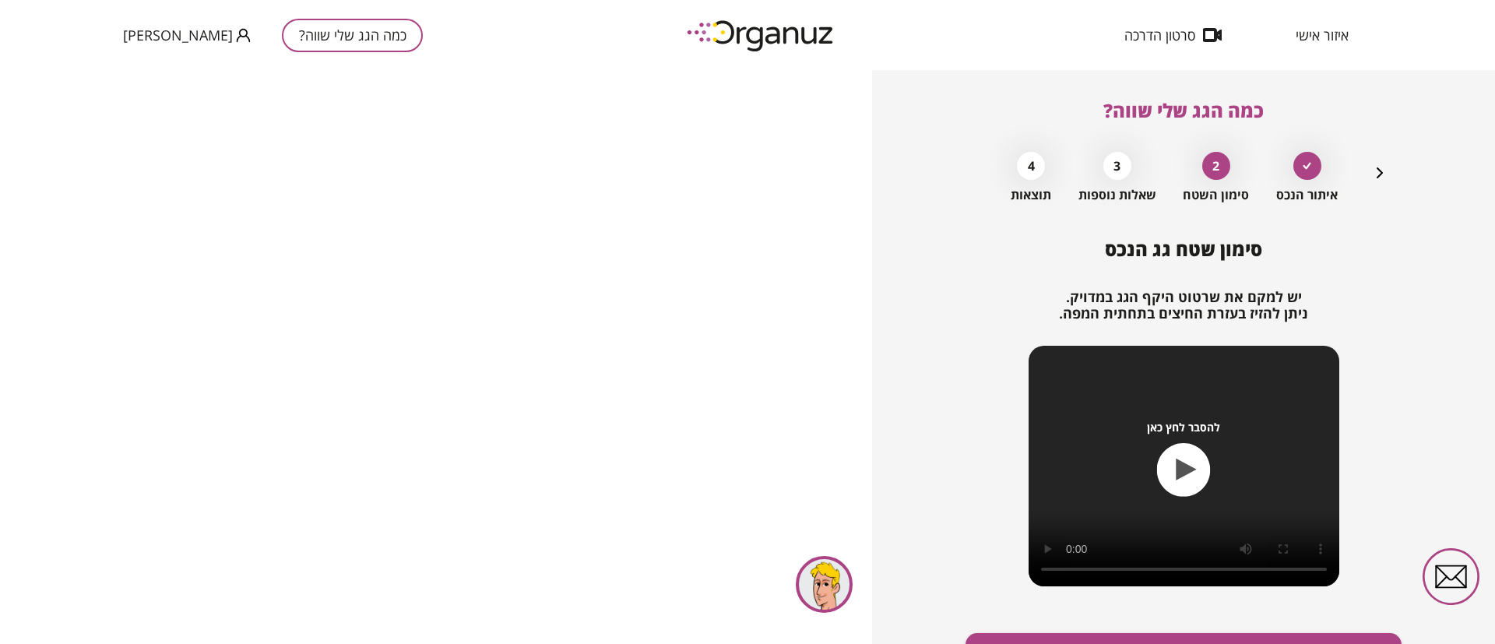 The height and width of the screenshot is (644, 1495). I want to click on span: שאלות נוספות, so click(1118, 195).